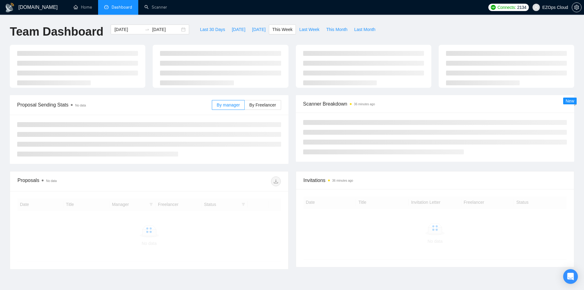  What do you see at coordinates (10, 8) in the screenshot?
I see `img: logo` at bounding box center [10, 8].